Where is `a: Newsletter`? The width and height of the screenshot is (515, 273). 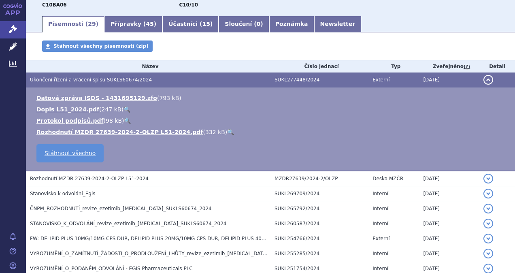
a: Newsletter is located at coordinates (337, 24).